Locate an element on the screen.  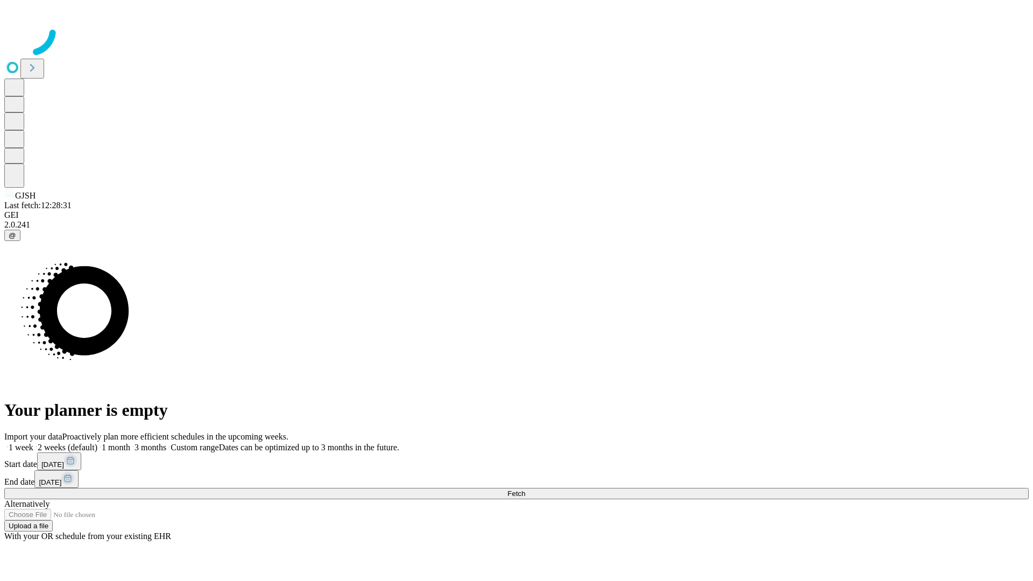
span: Alternatively is located at coordinates (27, 504).